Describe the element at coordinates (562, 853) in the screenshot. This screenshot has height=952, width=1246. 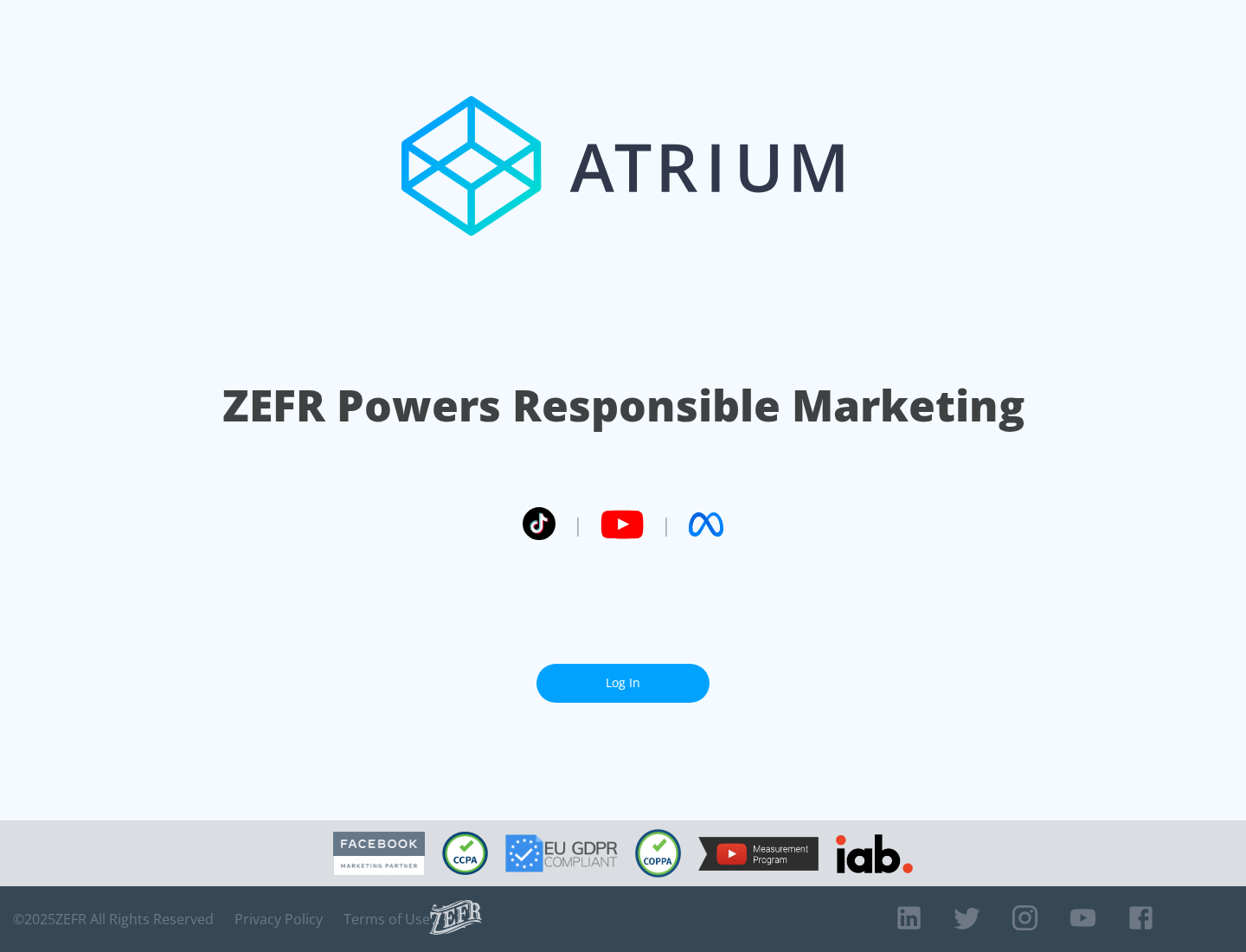
I see `img: GDPR Compliant` at that location.